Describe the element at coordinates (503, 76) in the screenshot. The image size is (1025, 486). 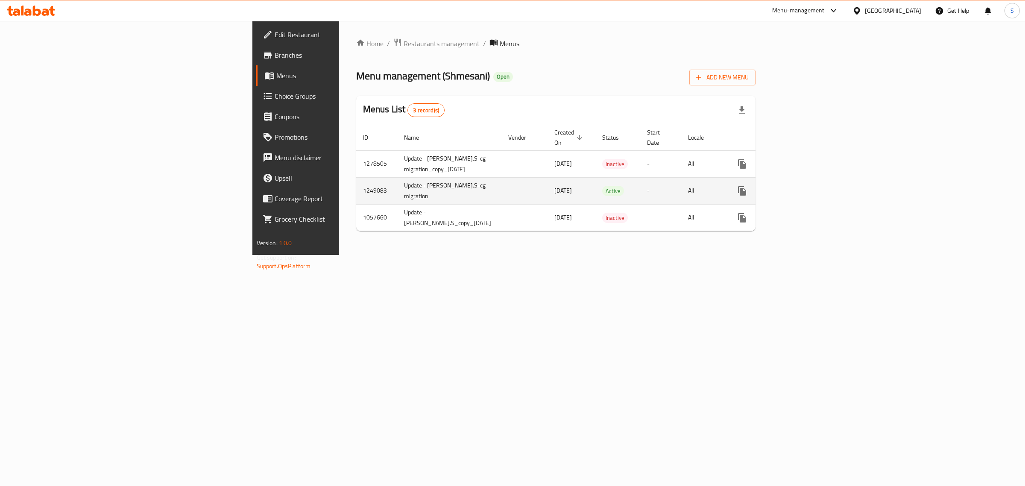
I see `span: Open` at that location.